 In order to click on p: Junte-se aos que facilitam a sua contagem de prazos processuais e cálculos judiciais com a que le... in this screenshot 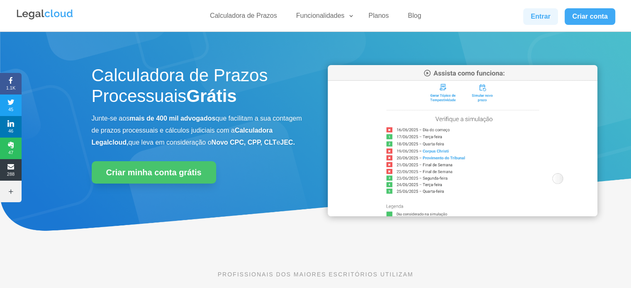, I will do `click(198, 131)`.